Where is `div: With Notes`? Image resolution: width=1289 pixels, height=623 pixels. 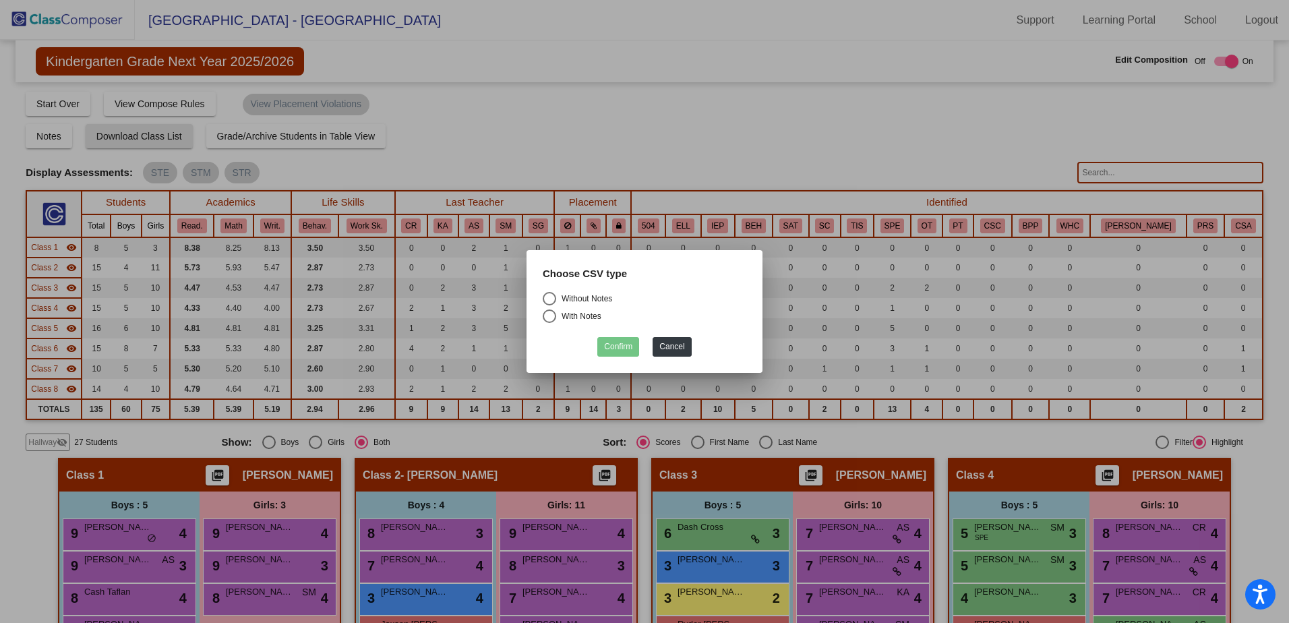
div: With Notes is located at coordinates (578, 316).